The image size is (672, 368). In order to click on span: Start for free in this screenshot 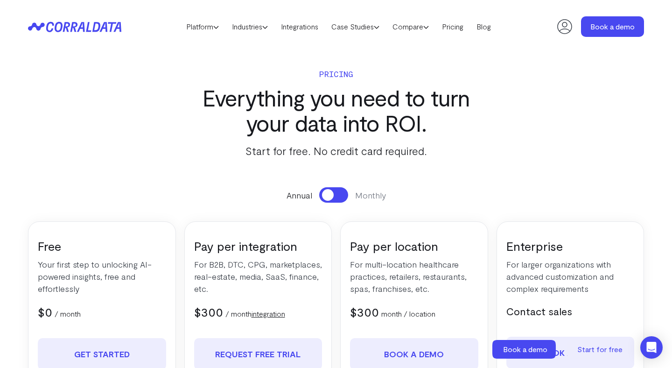, I will do `click(599, 348)`.